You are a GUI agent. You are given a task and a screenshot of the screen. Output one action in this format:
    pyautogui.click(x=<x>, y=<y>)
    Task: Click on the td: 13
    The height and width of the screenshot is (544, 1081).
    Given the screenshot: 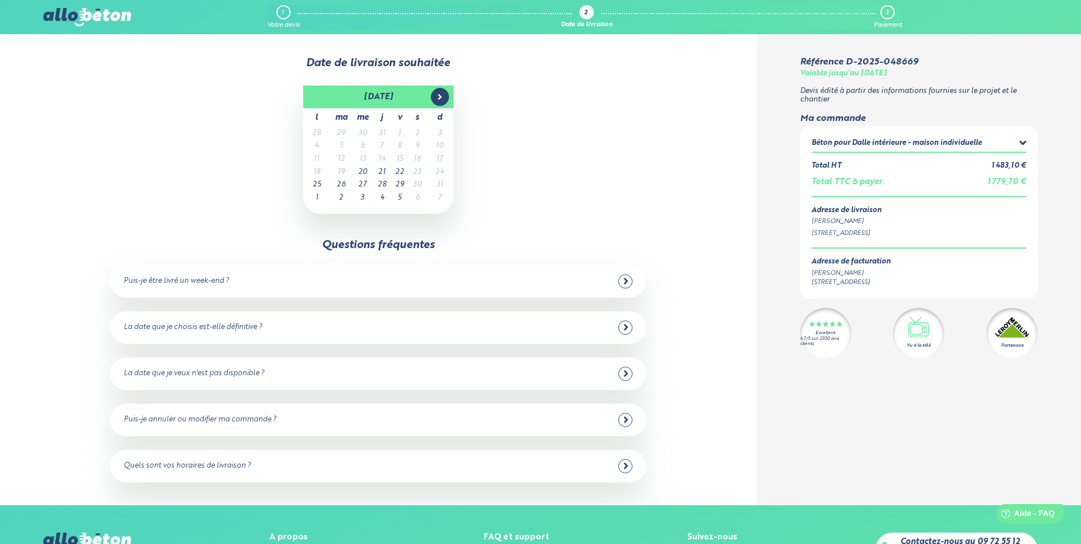 What is the action you would take?
    pyautogui.click(x=362, y=159)
    